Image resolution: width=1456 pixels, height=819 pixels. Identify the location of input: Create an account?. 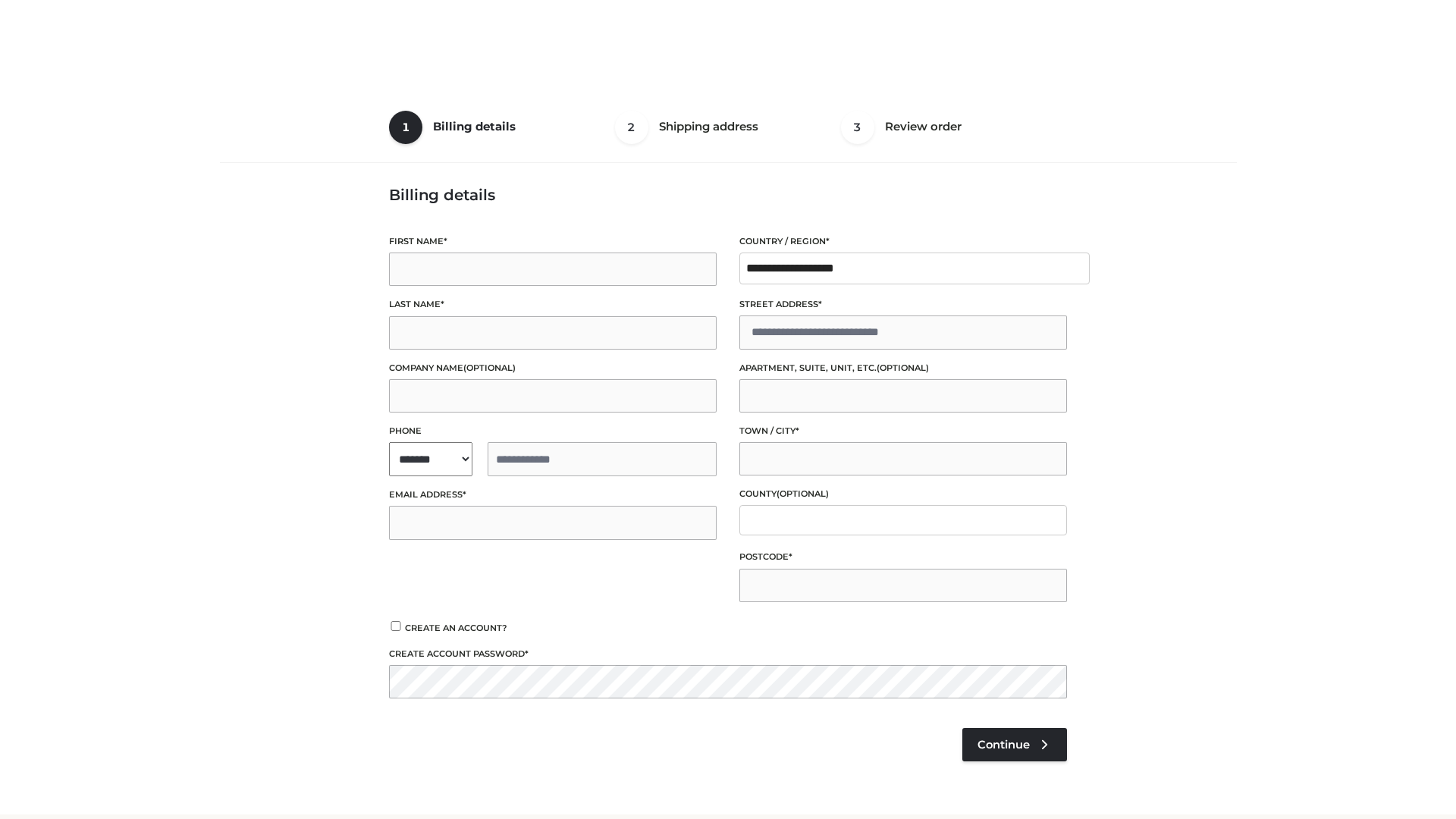
(396, 626).